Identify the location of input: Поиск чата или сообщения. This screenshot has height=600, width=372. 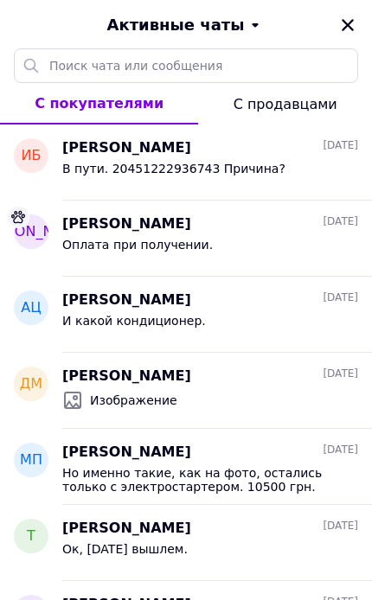
(186, 66).